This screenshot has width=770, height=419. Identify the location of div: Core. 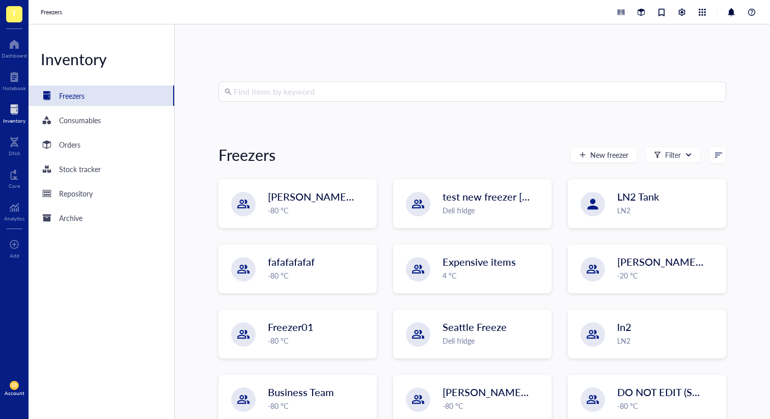
(14, 186).